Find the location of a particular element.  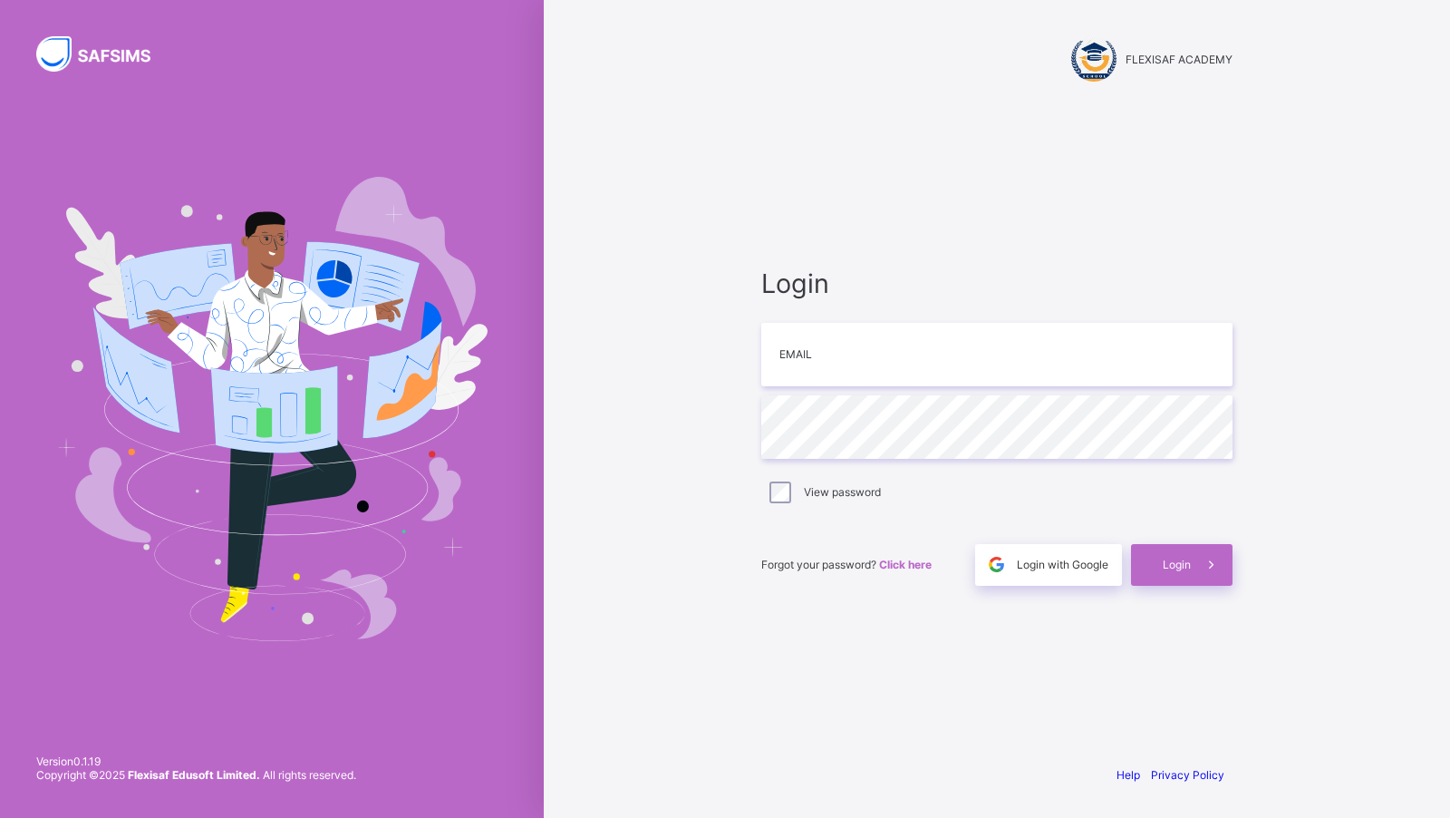

a: Help is located at coordinates (1129, 774).